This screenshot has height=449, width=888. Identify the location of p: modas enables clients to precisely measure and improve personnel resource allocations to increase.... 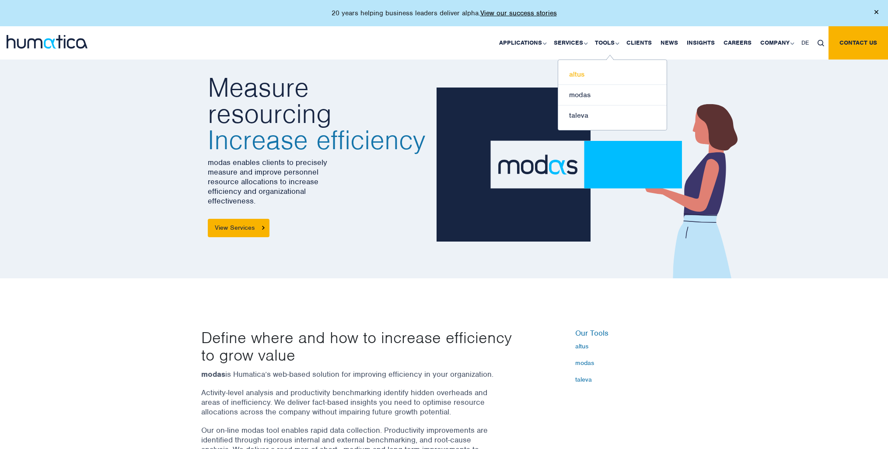
(319, 182).